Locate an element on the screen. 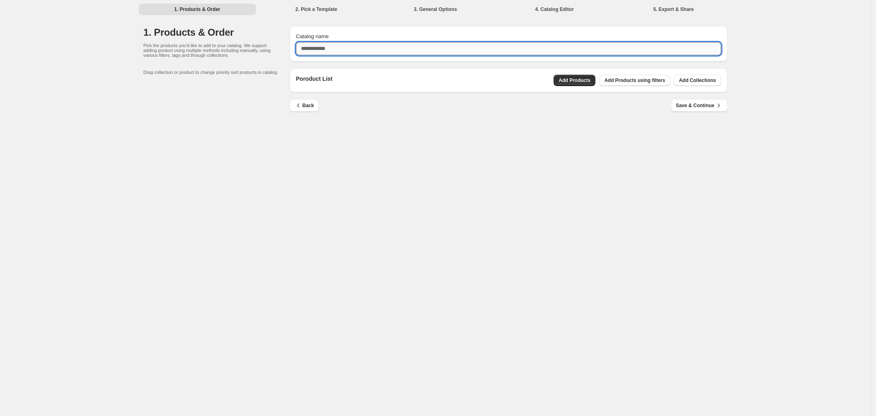  button: Save & Continue is located at coordinates (699, 106).